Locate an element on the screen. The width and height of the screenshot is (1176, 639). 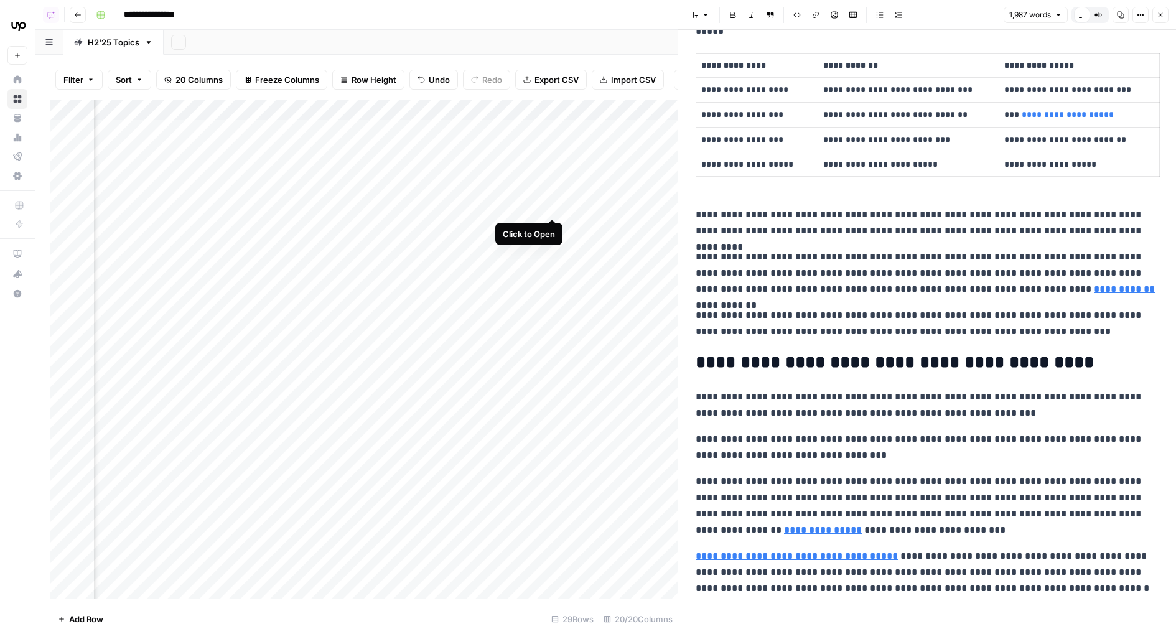
div: Click to Open is located at coordinates (529, 234).